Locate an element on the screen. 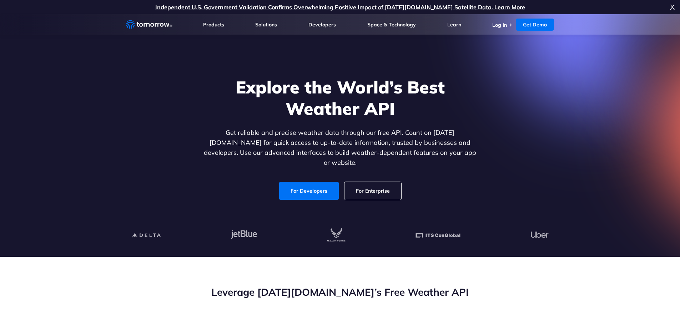 The height and width of the screenshot is (325, 680). a: Learn is located at coordinates (454, 25).